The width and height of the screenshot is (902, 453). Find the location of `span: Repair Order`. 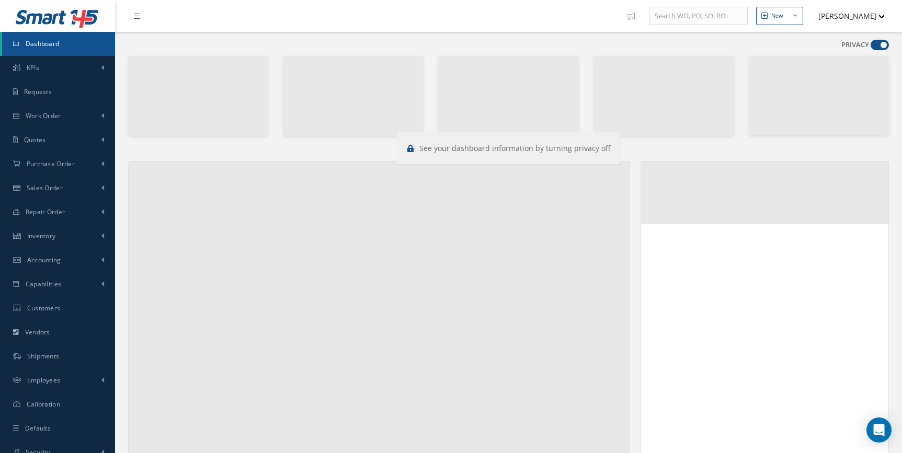

span: Repair Order is located at coordinates (45, 212).